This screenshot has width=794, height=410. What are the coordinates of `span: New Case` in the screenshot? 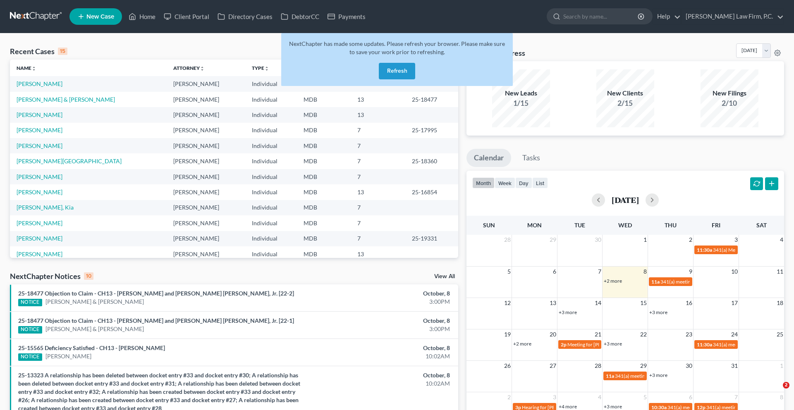 It's located at (100, 17).